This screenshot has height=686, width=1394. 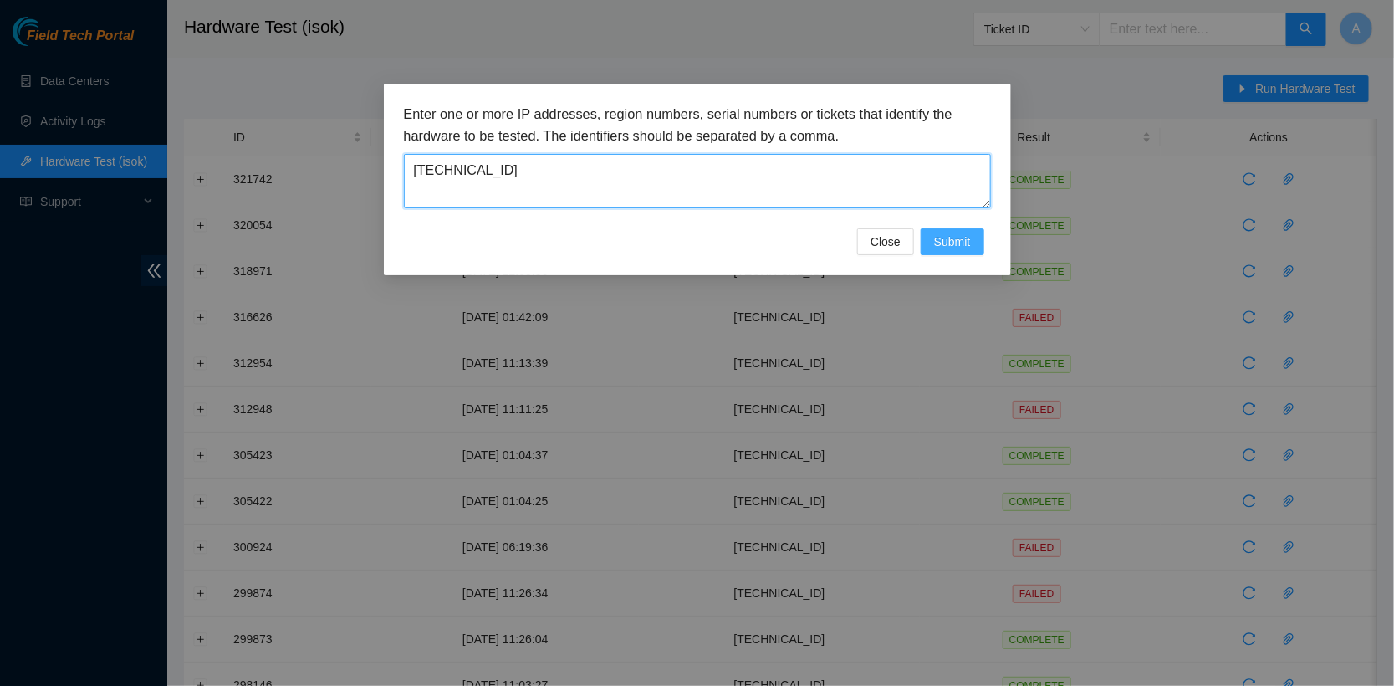 What do you see at coordinates (953, 242) in the screenshot?
I see `button: Submit` at bounding box center [953, 242].